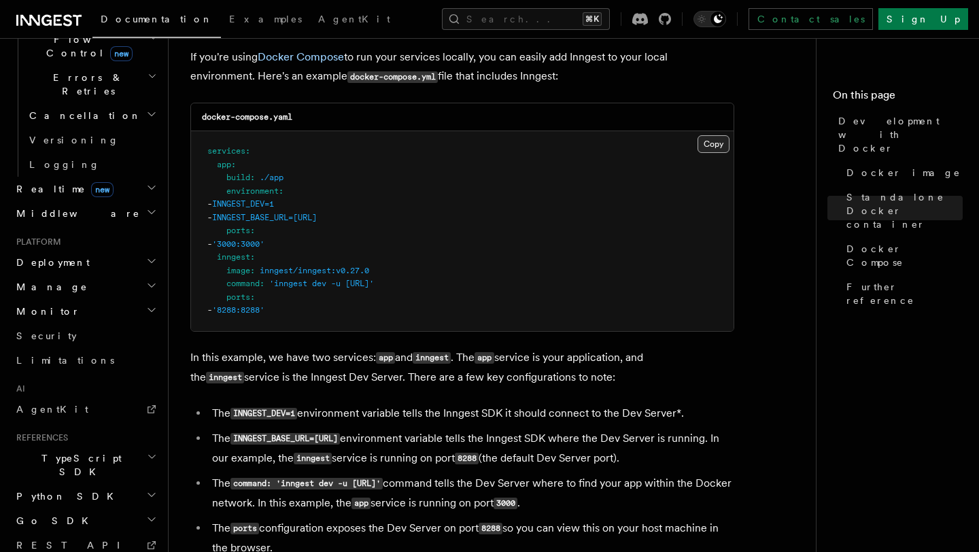 Image resolution: width=979 pixels, height=552 pixels. Describe the element at coordinates (392, 77) in the screenshot. I see `code: docker-compose.yml` at that location.